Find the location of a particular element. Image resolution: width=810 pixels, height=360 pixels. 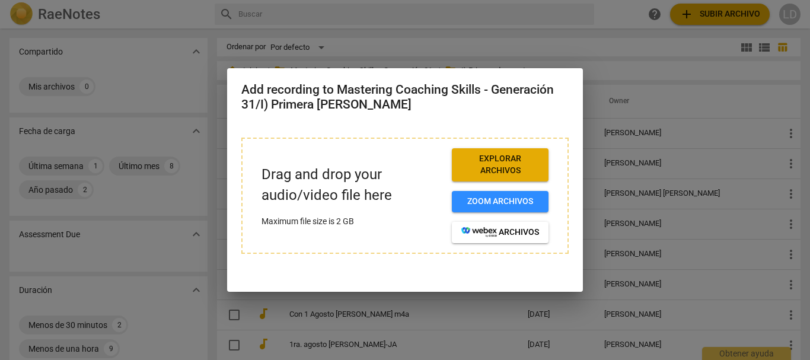

span: Zoom archivos is located at coordinates (500, 202).